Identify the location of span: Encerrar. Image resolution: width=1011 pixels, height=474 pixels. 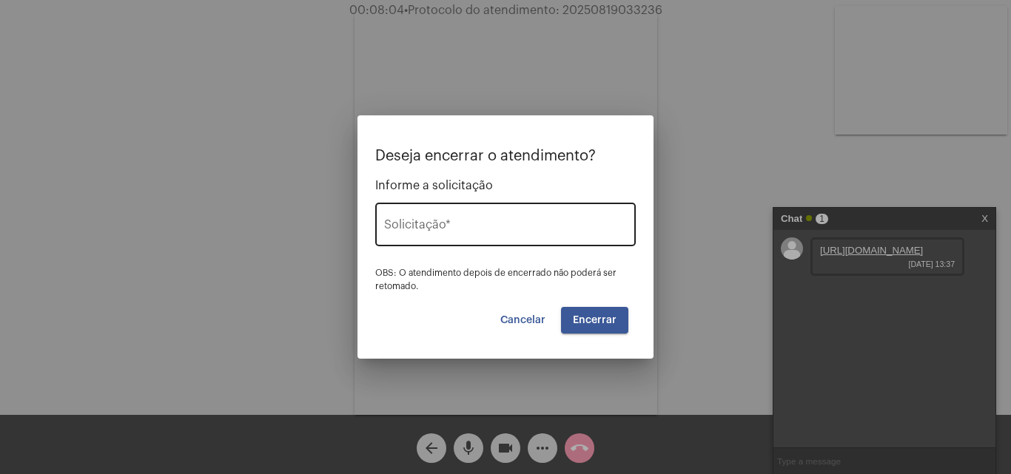
(594, 320).